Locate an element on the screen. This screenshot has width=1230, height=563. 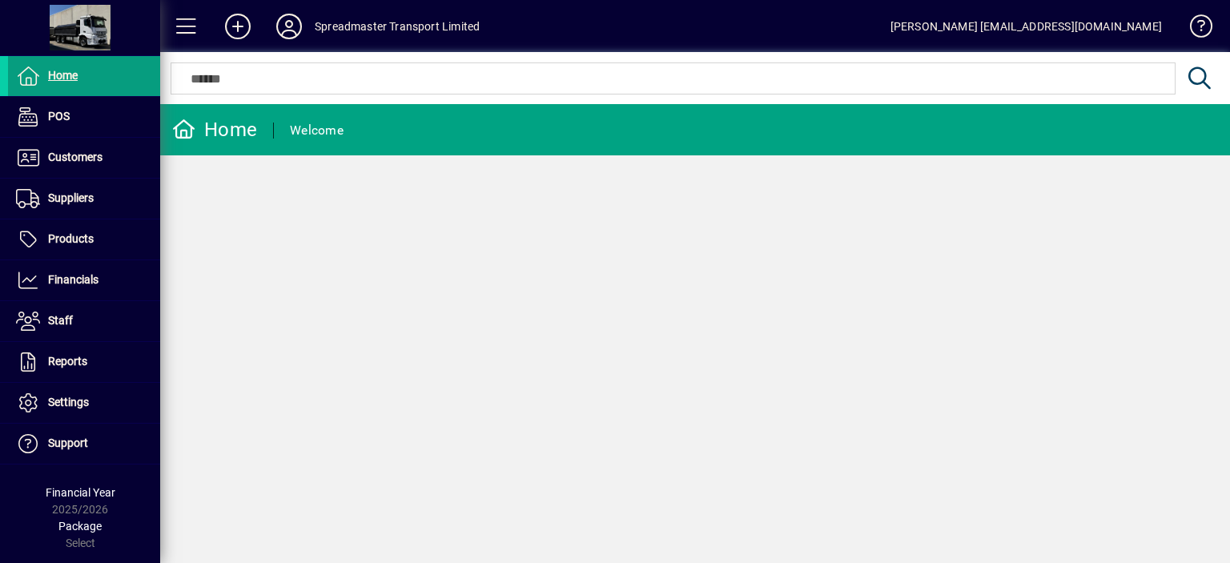
span: Staff is located at coordinates (60, 320).